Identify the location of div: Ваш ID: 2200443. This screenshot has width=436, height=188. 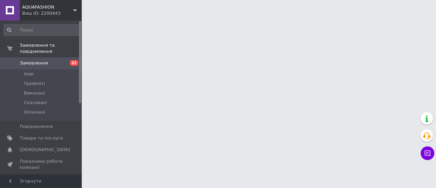
(52, 13).